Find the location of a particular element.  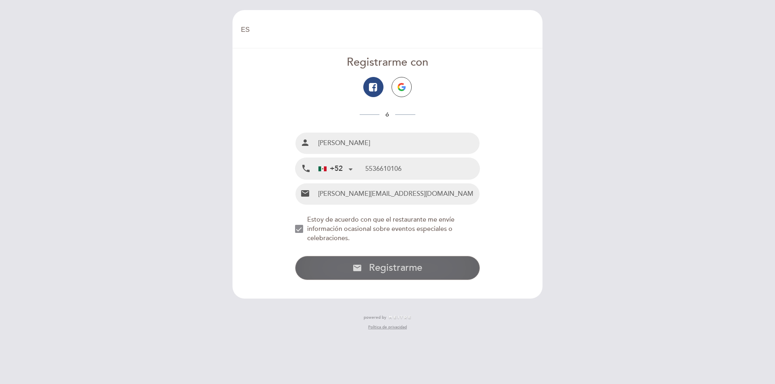

button: email Registrarme is located at coordinates (387, 268).